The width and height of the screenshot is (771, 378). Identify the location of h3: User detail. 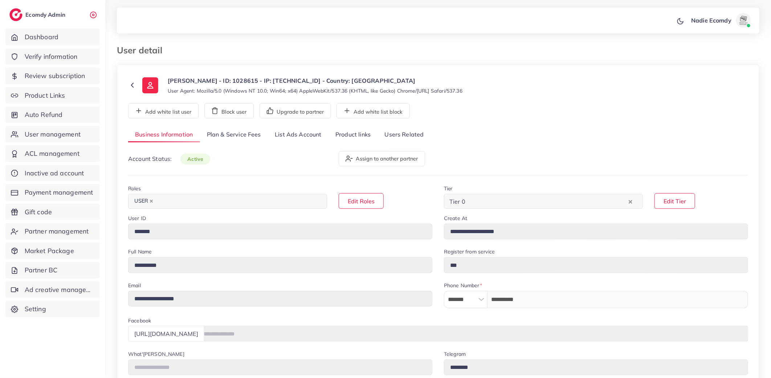
(142, 50).